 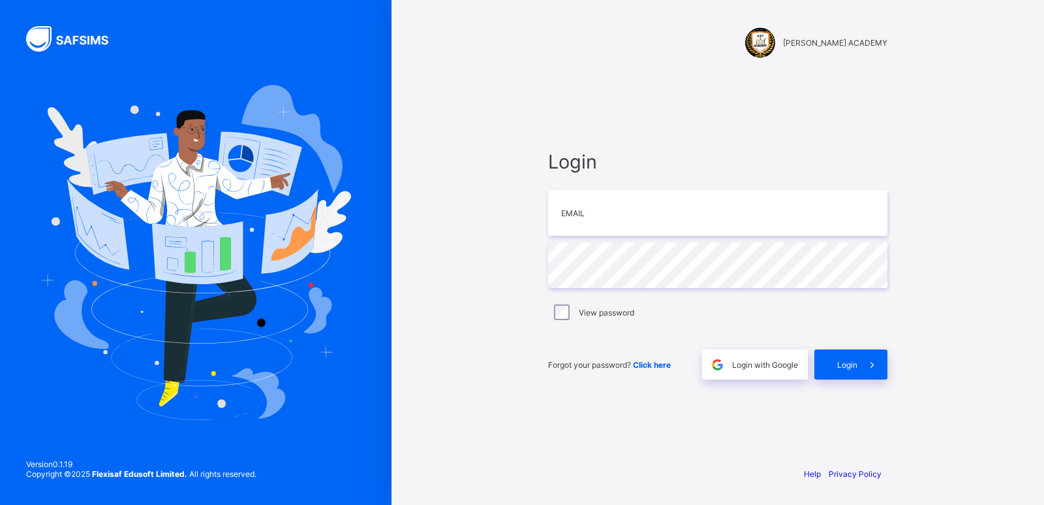 What do you see at coordinates (606, 312) in the screenshot?
I see `label: View password` at bounding box center [606, 312].